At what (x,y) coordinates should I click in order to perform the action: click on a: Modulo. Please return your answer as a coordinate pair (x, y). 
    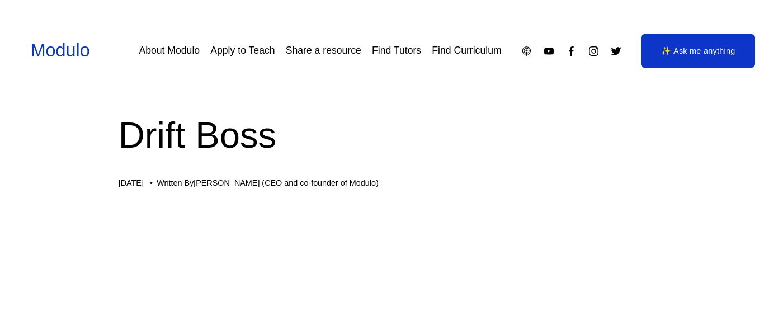
    Looking at the image, I should click on (60, 50).